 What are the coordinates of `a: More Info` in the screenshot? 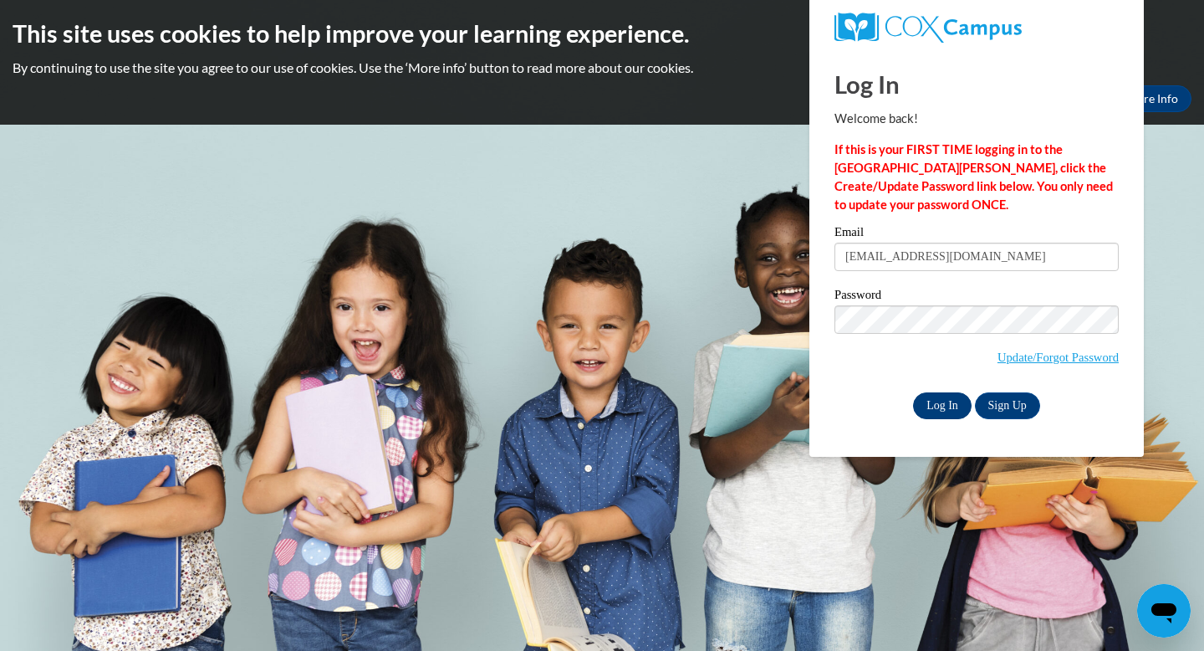 It's located at (1152, 99).